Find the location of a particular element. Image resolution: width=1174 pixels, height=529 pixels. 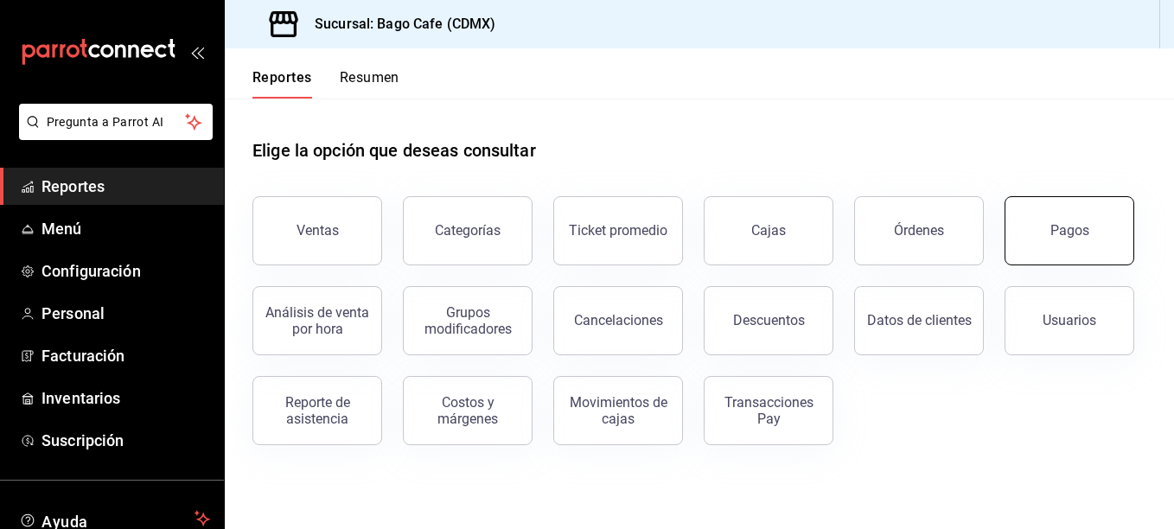

button: Descuentos is located at coordinates (768, 321).